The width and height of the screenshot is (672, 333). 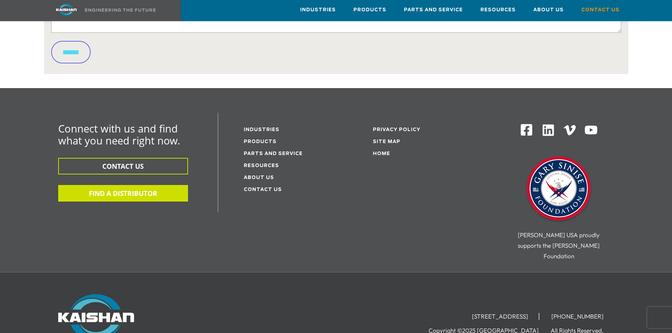 I want to click on a: Parts and Service, so click(x=433, y=10).